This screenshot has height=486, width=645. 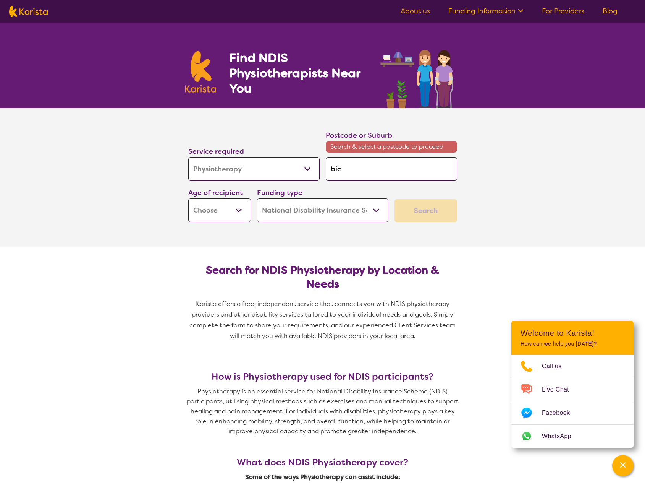 What do you see at coordinates (216, 151) in the screenshot?
I see `label: Service required` at bounding box center [216, 151].